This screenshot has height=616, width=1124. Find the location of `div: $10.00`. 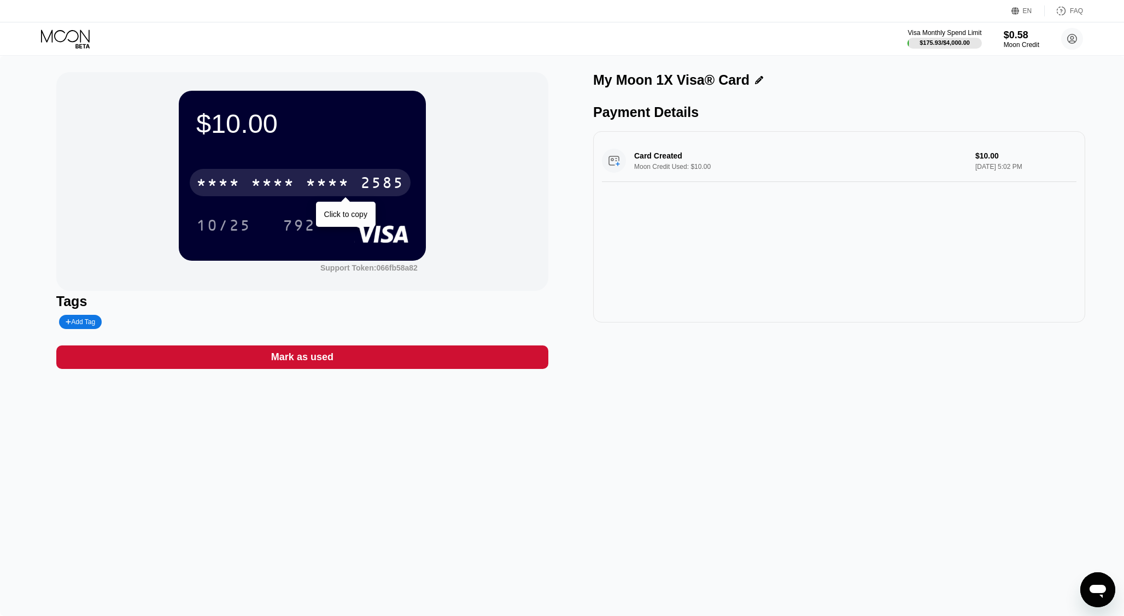

div: $10.00 is located at coordinates (302, 124).